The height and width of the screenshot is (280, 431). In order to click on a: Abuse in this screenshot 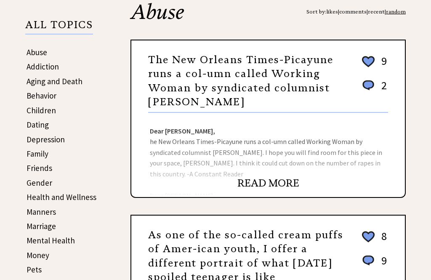, I will do `click(37, 52)`.